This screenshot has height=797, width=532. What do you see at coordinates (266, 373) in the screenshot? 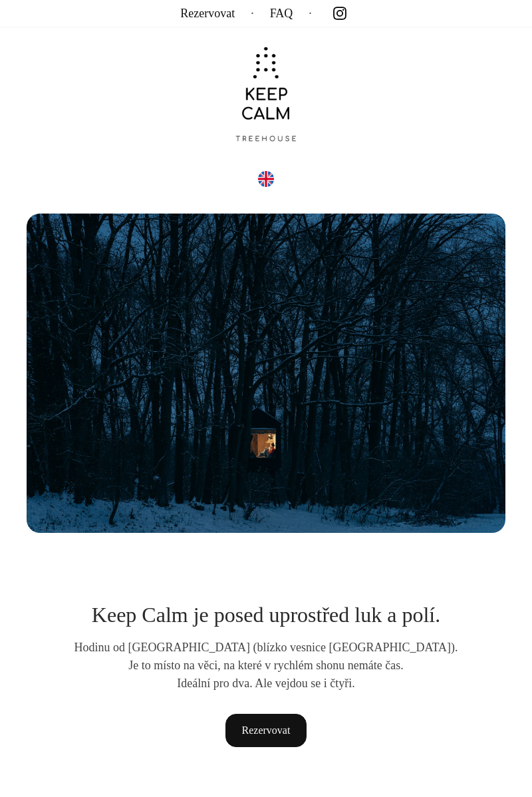
I see `img: Útulná boudička na kuří kožce` at bounding box center [266, 373].